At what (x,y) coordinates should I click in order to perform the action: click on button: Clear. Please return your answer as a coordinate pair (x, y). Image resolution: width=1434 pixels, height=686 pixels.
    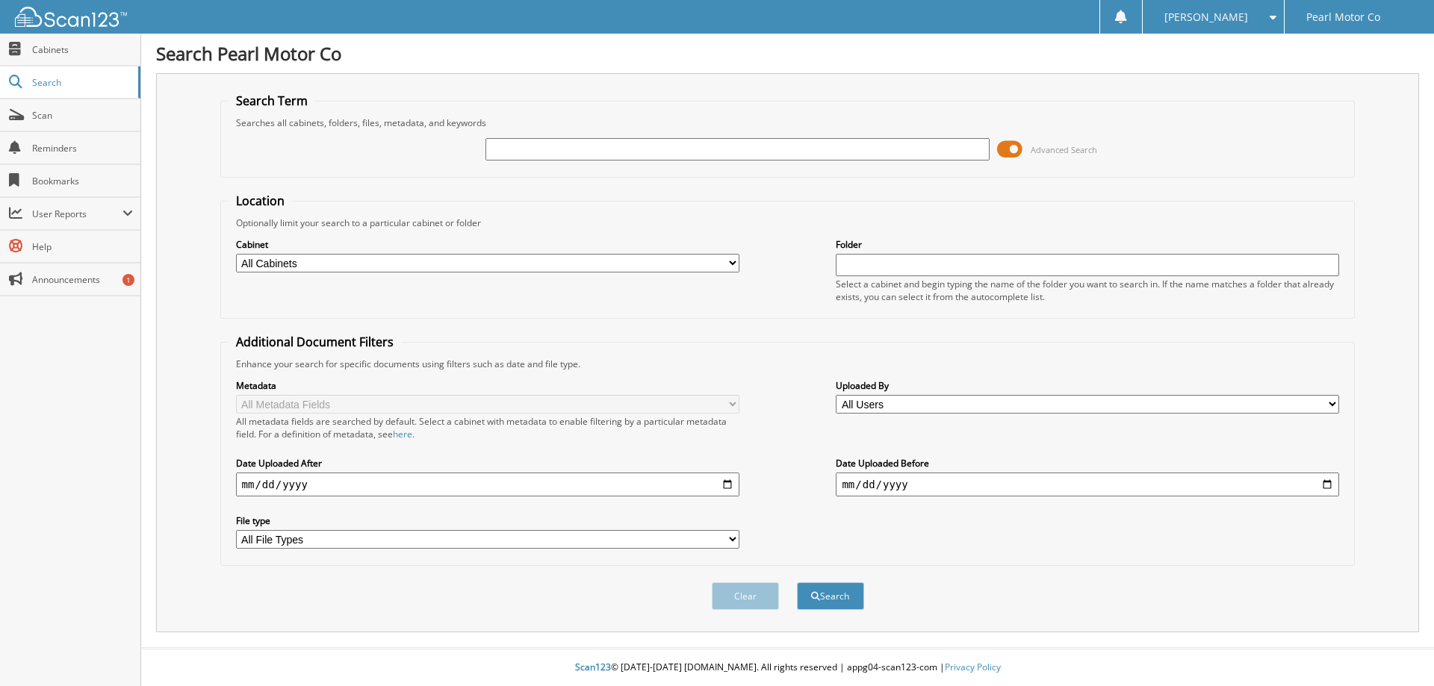
    Looking at the image, I should click on (745, 596).